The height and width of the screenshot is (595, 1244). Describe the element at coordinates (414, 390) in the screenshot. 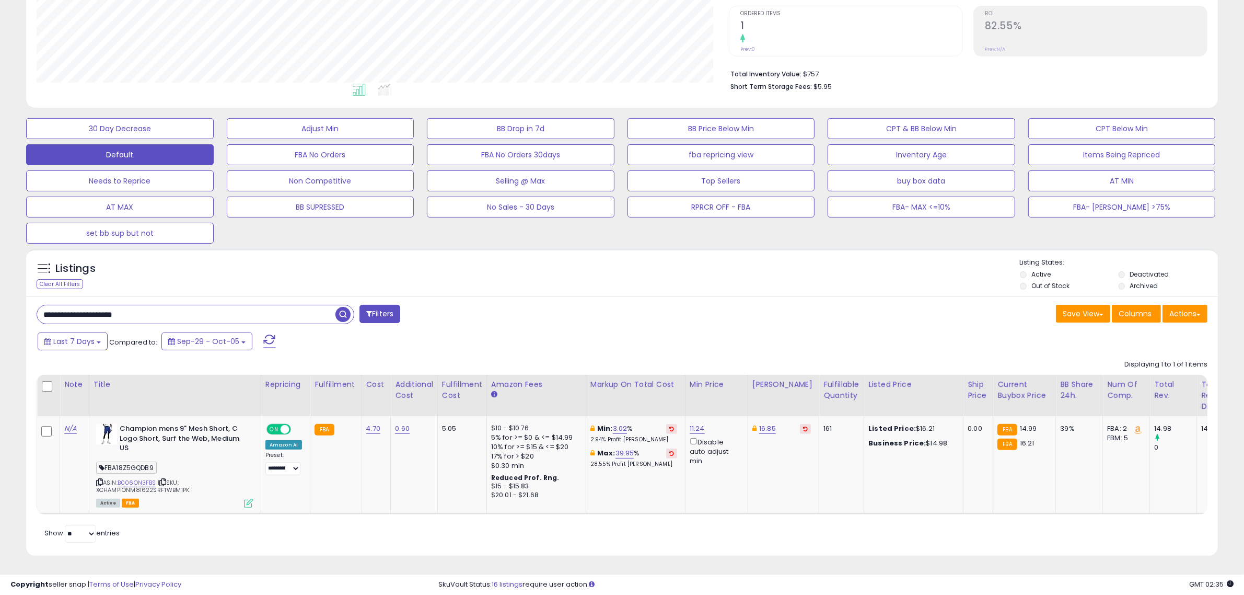

I see `div: Additional Cost` at that location.